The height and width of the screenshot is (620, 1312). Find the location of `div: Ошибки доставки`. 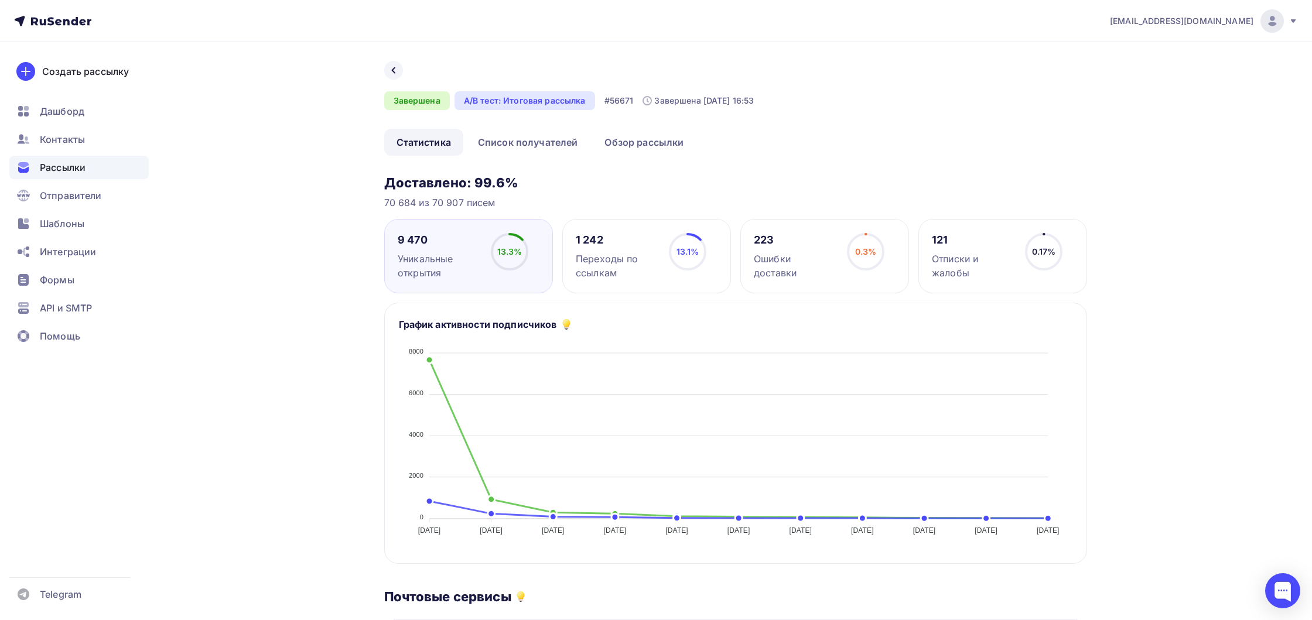

div: Ошибки доставки is located at coordinates (795, 266).